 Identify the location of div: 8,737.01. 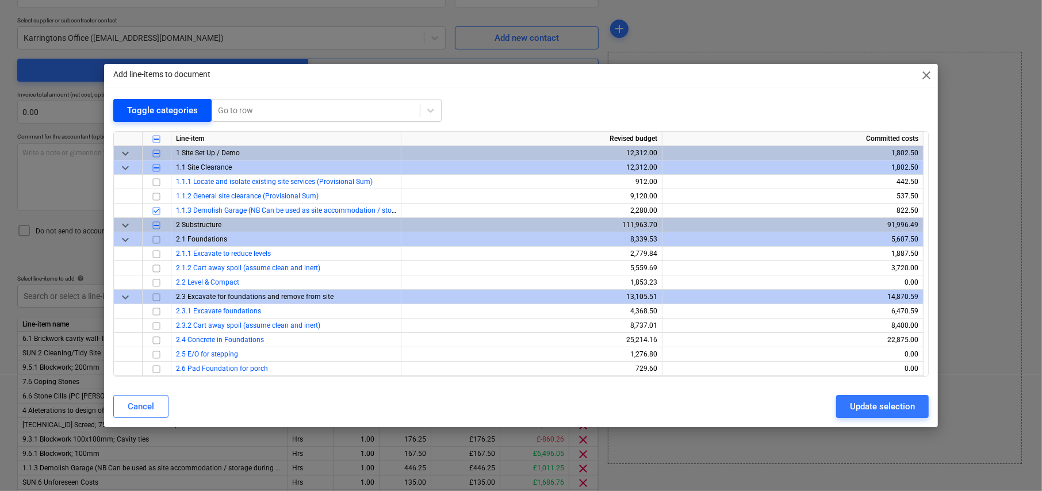
(531, 325).